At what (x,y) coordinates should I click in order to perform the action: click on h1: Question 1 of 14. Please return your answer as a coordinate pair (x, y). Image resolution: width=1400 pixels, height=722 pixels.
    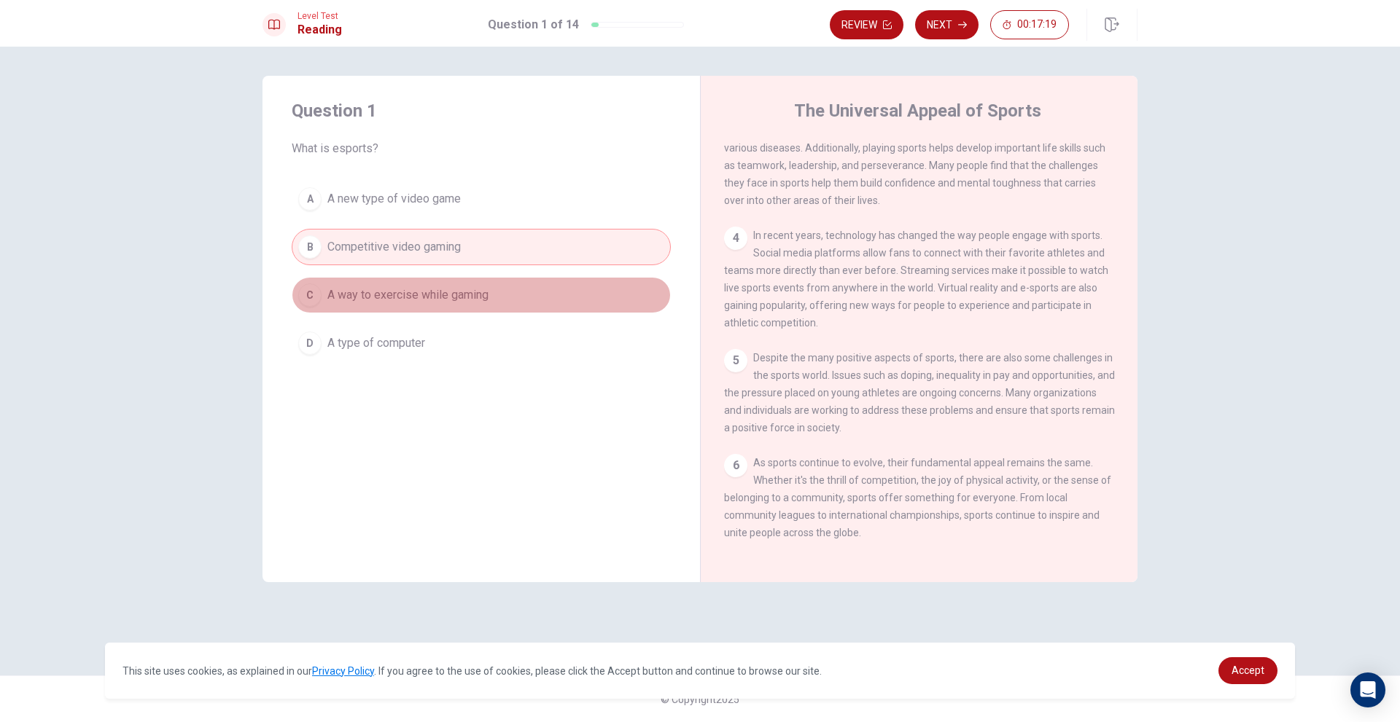
    Looking at the image, I should click on (533, 25).